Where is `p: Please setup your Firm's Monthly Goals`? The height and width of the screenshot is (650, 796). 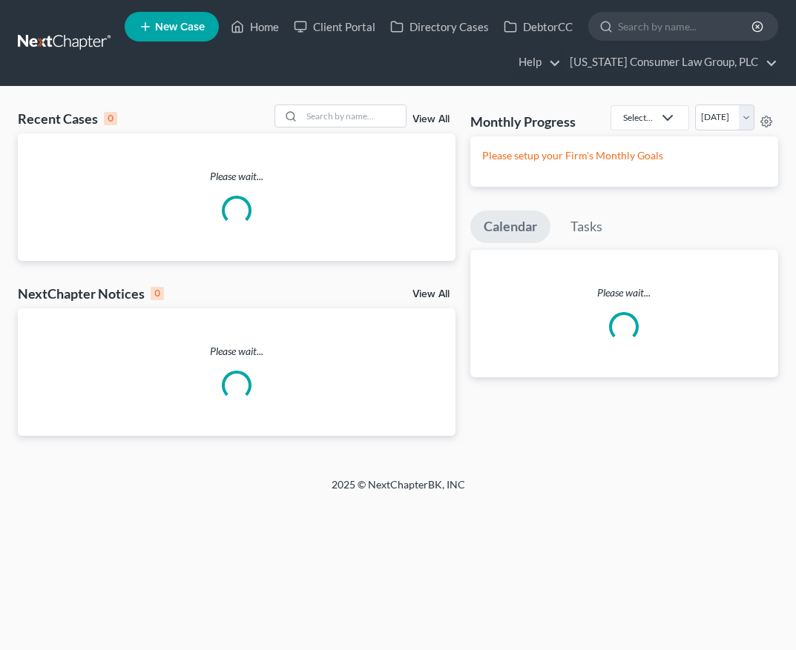 p: Please setup your Firm's Monthly Goals is located at coordinates (624, 156).